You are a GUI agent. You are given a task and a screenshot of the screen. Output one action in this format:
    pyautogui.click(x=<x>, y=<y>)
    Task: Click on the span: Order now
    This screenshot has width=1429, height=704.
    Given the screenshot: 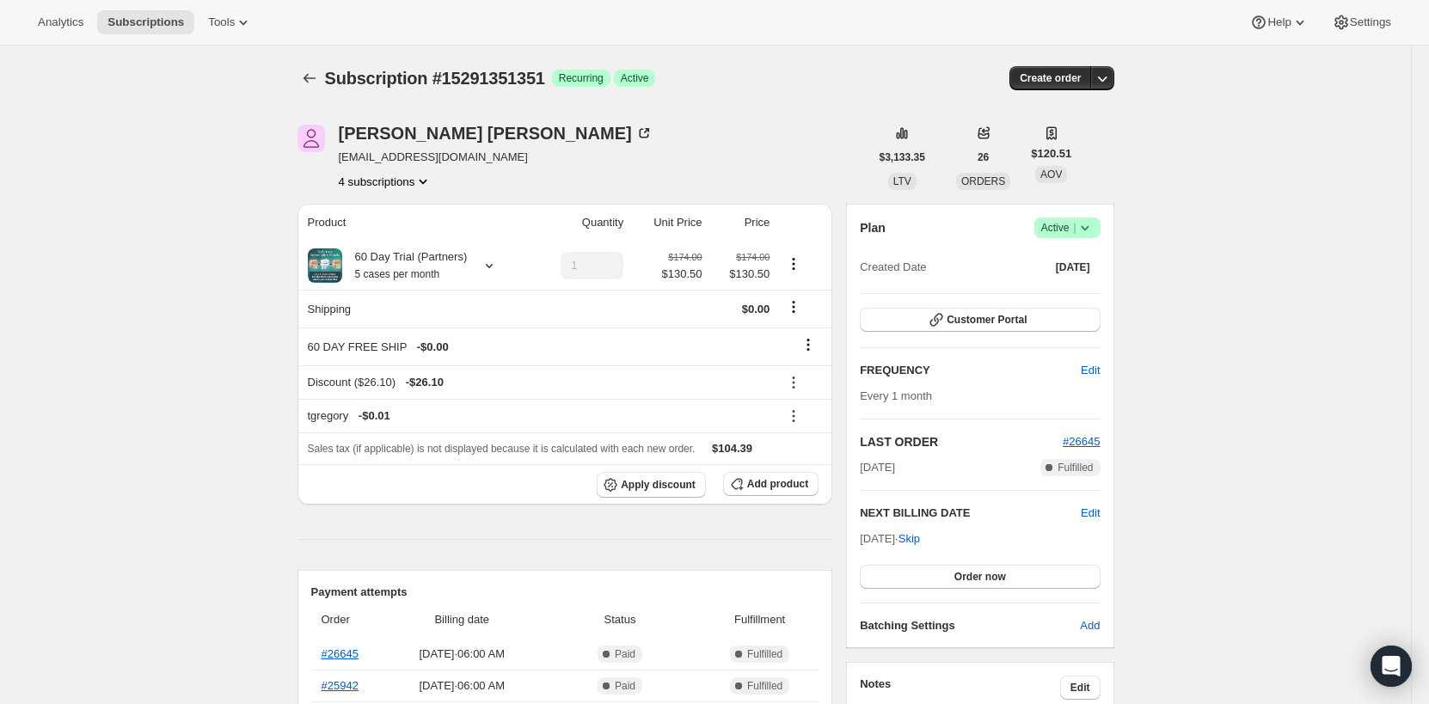 What is the action you would take?
    pyautogui.click(x=980, y=577)
    